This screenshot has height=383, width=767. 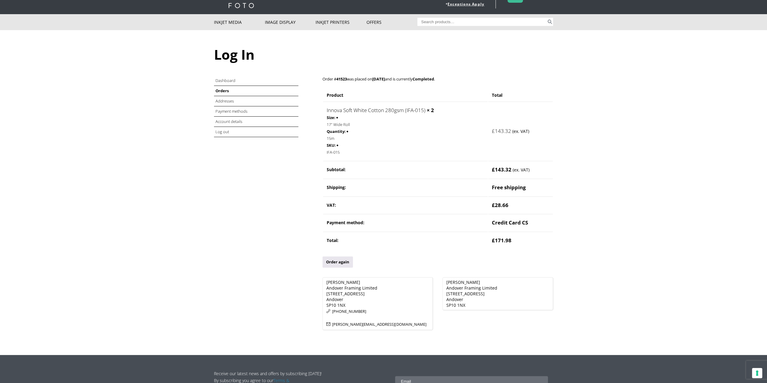 What do you see at coordinates (758, 373) in the screenshot?
I see `button: Your consent preferences for tracking technologies` at bounding box center [758, 373].